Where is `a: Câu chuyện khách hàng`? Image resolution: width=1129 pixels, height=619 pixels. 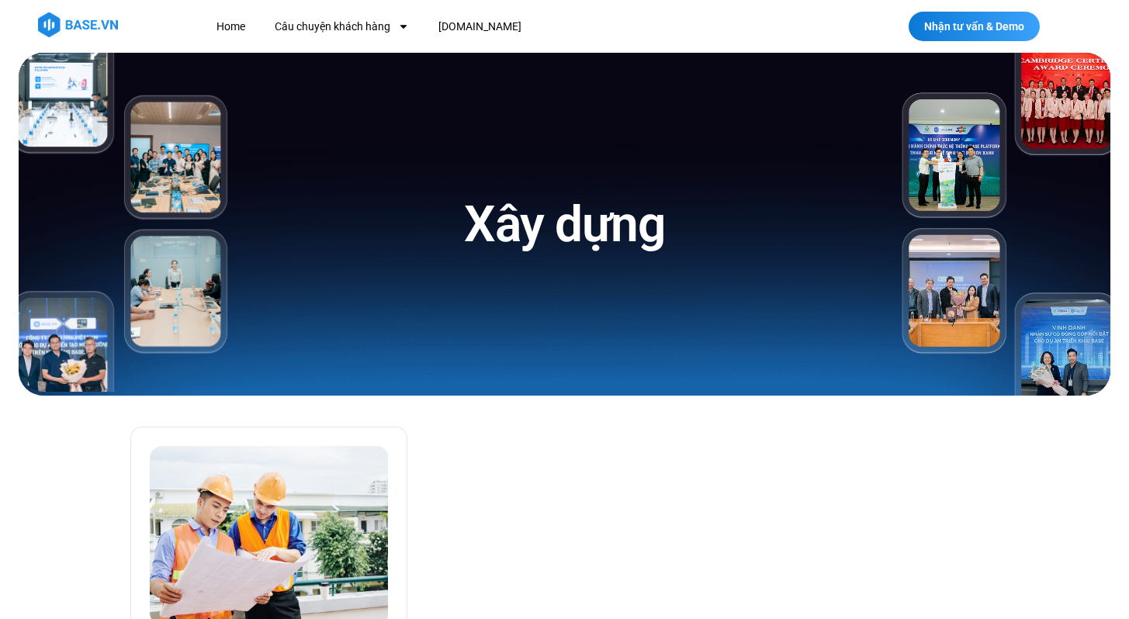 a: Câu chuyện khách hàng is located at coordinates (341, 26).